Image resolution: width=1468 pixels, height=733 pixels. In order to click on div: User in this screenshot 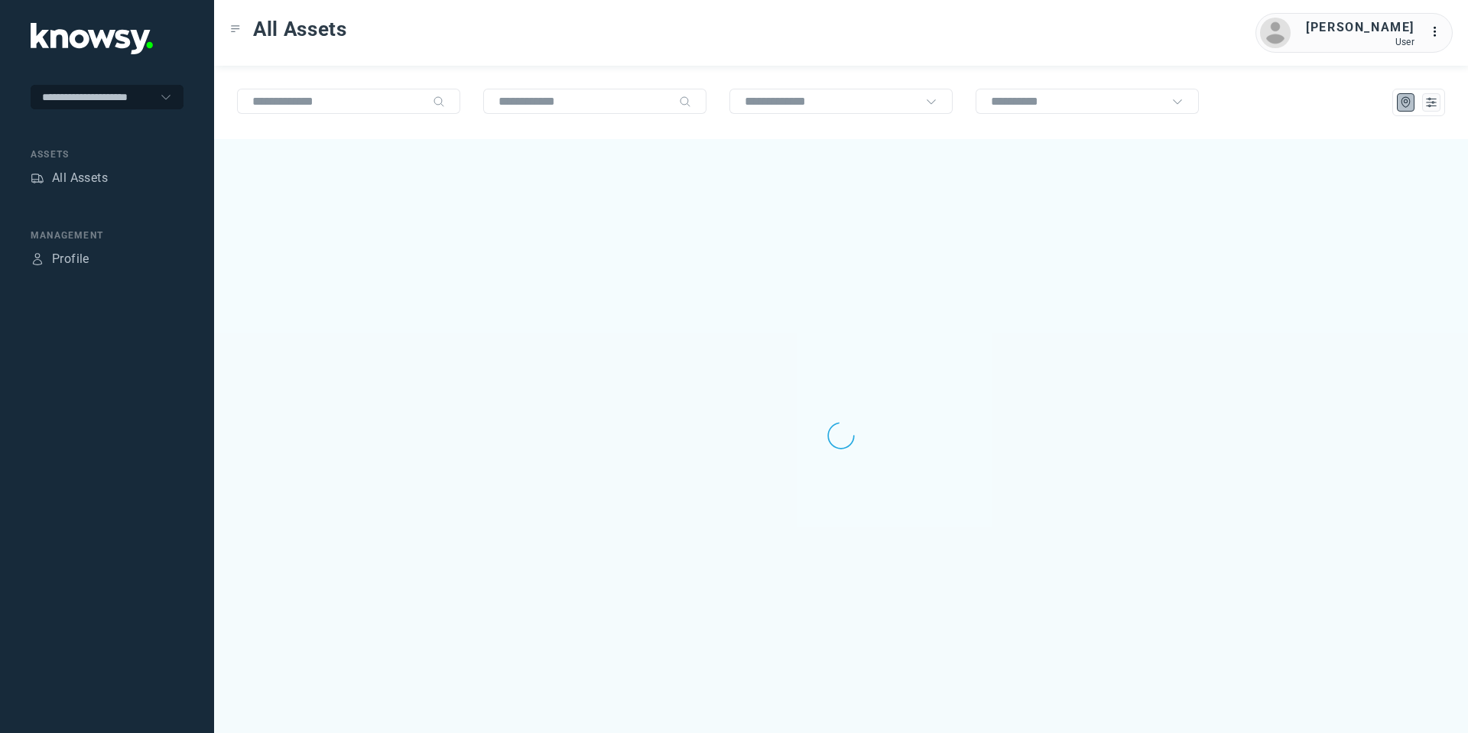, I will do `click(1360, 42)`.